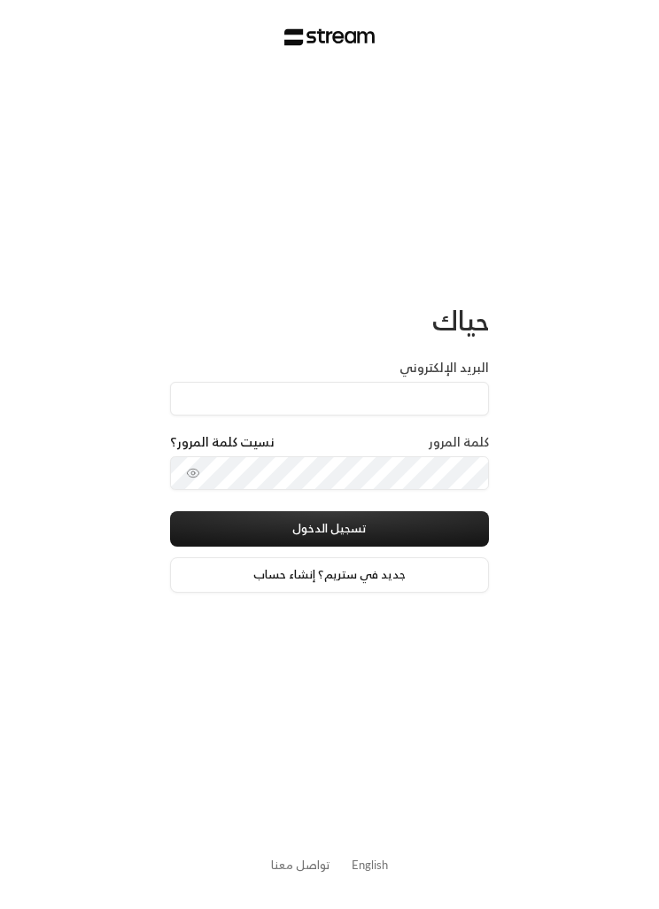 The image size is (659, 909). Describe the element at coordinates (444, 368) in the screenshot. I see `label: البريد الإلكتروني` at that location.